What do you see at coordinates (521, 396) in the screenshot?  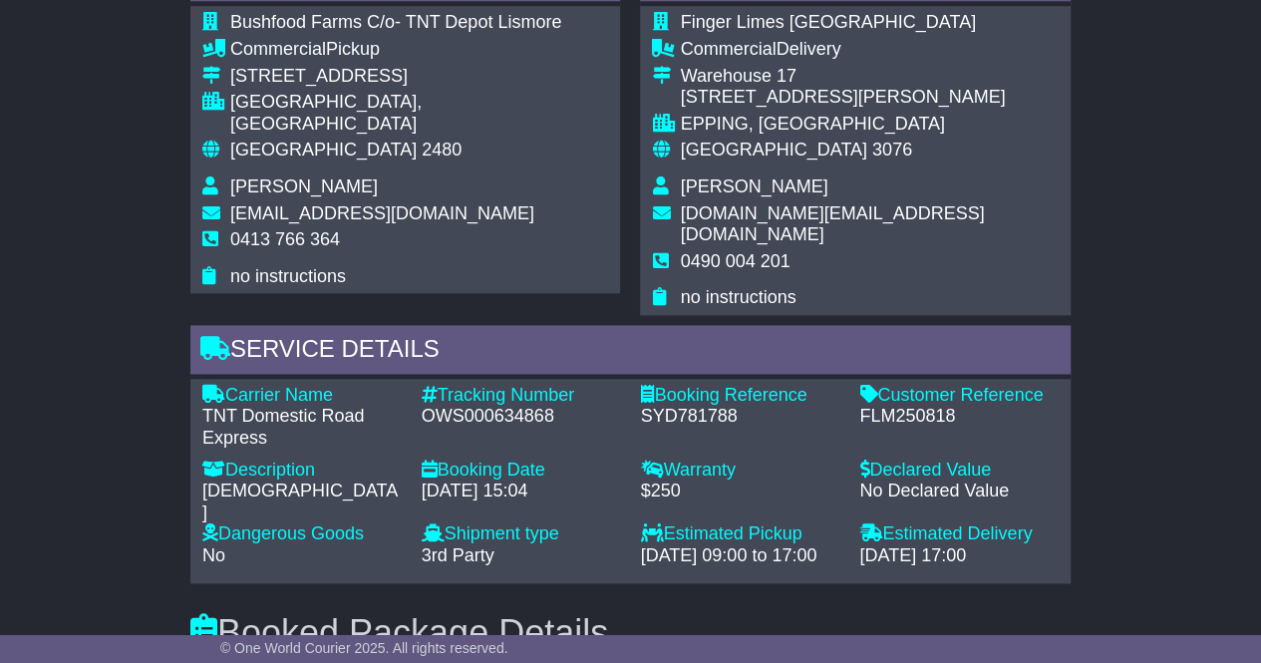 I see `div: Tracking Number` at bounding box center [521, 396].